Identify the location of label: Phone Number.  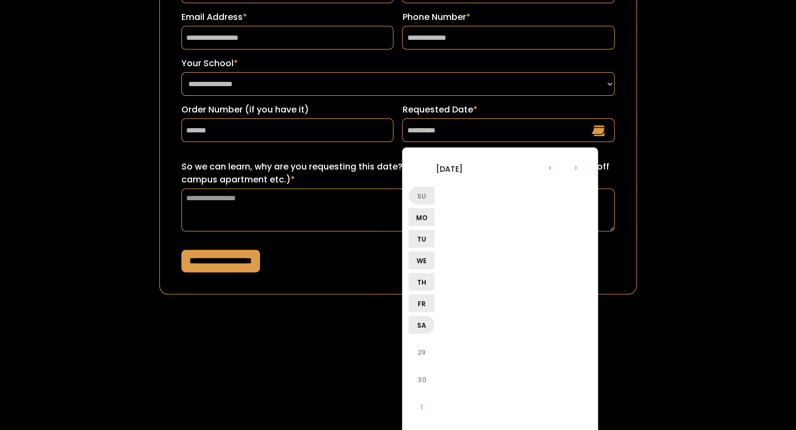
(508, 17).